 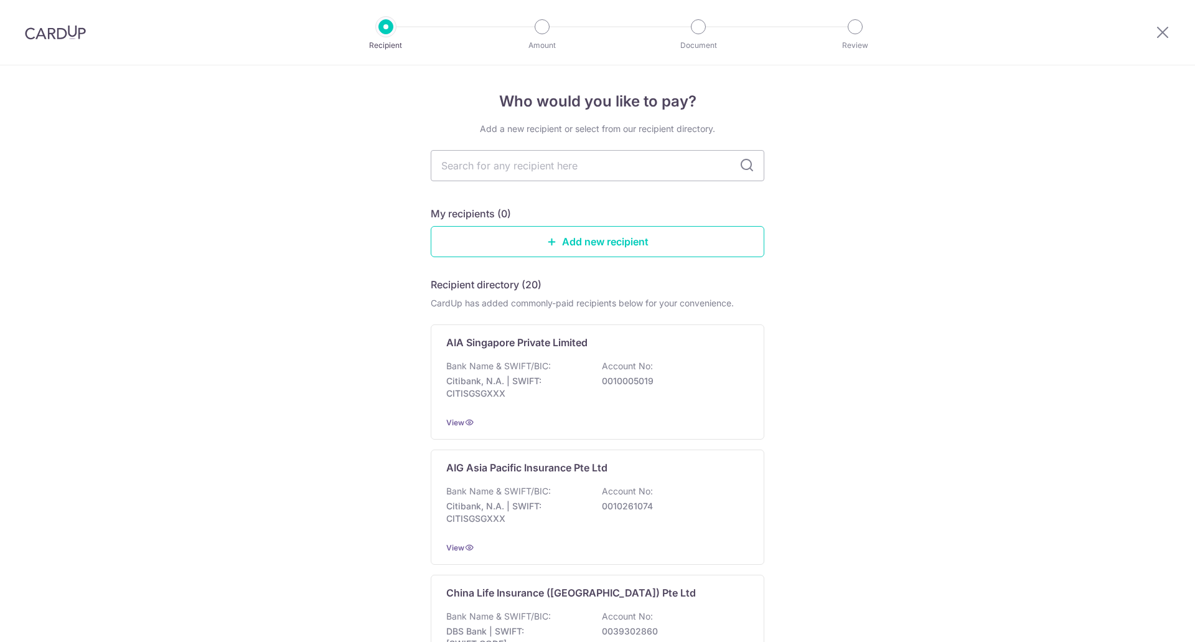 What do you see at coordinates (672, 381) in the screenshot?
I see `p: 0010005019` at bounding box center [672, 381].